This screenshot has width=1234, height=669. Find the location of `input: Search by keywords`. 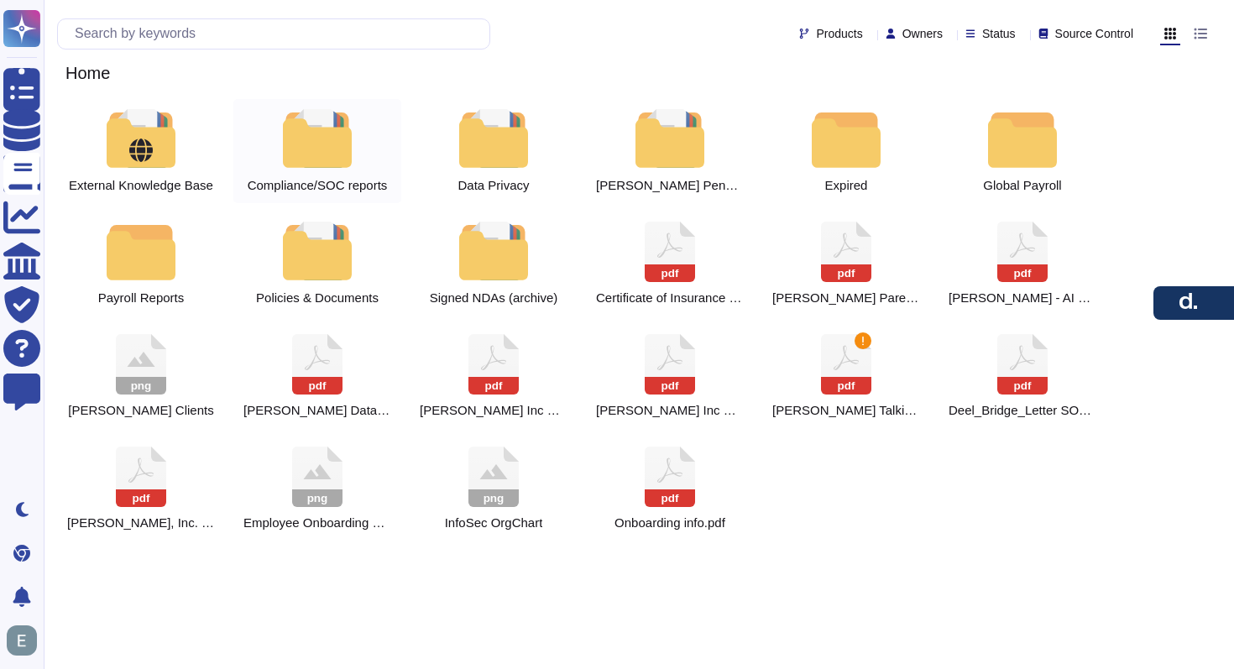

input: Search by keywords is located at coordinates (278, 34).